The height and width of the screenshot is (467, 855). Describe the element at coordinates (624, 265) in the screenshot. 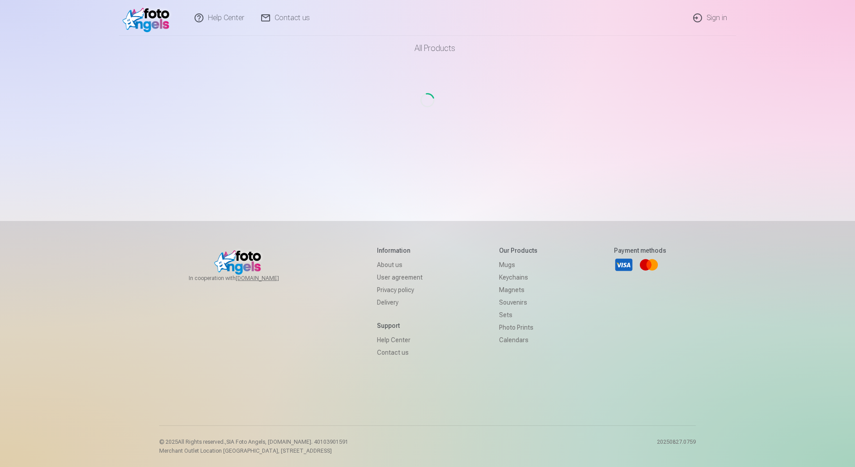

I see `a: Visa` at that location.